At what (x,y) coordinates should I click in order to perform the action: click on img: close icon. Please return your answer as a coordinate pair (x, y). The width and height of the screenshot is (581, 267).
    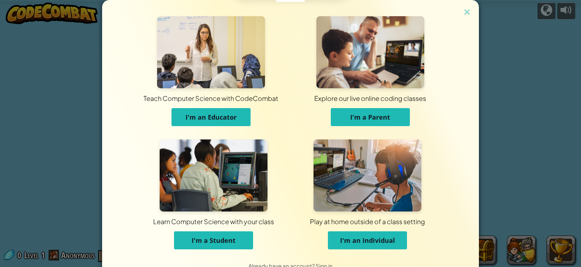
    Looking at the image, I should click on (467, 13).